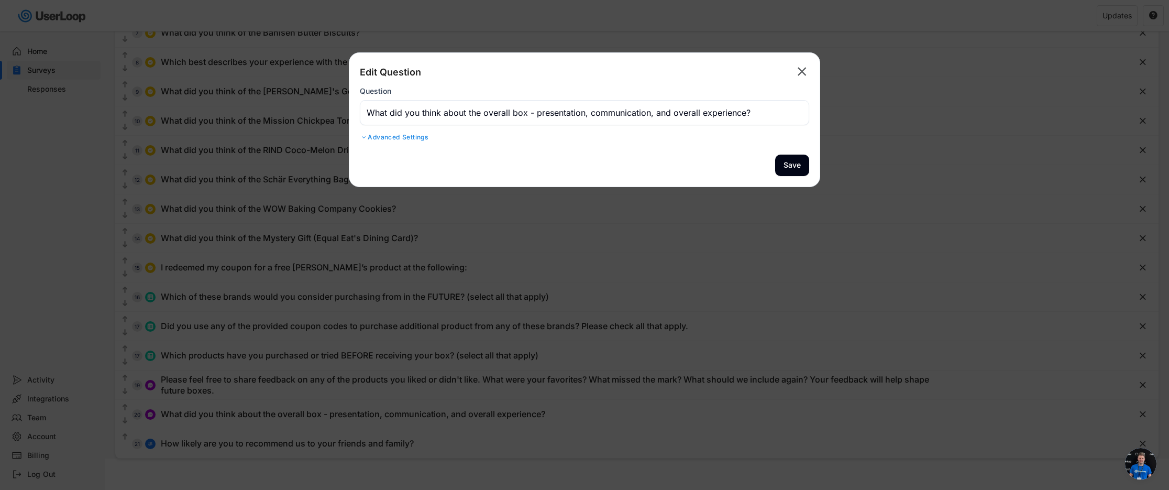  What do you see at coordinates (376, 91) in the screenshot?
I see `div: Question` at bounding box center [376, 91].